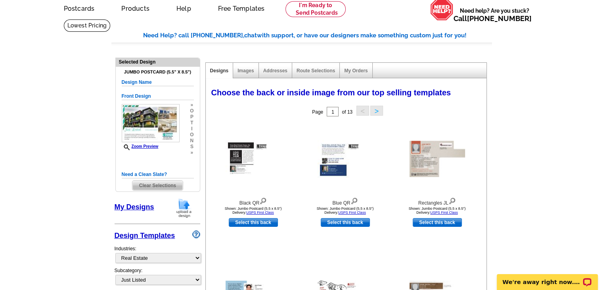 This screenshot has height=290, width=603. Describe the element at coordinates (495, 15) in the screenshot. I see `span: Need help? Are you stuck?` at that location.